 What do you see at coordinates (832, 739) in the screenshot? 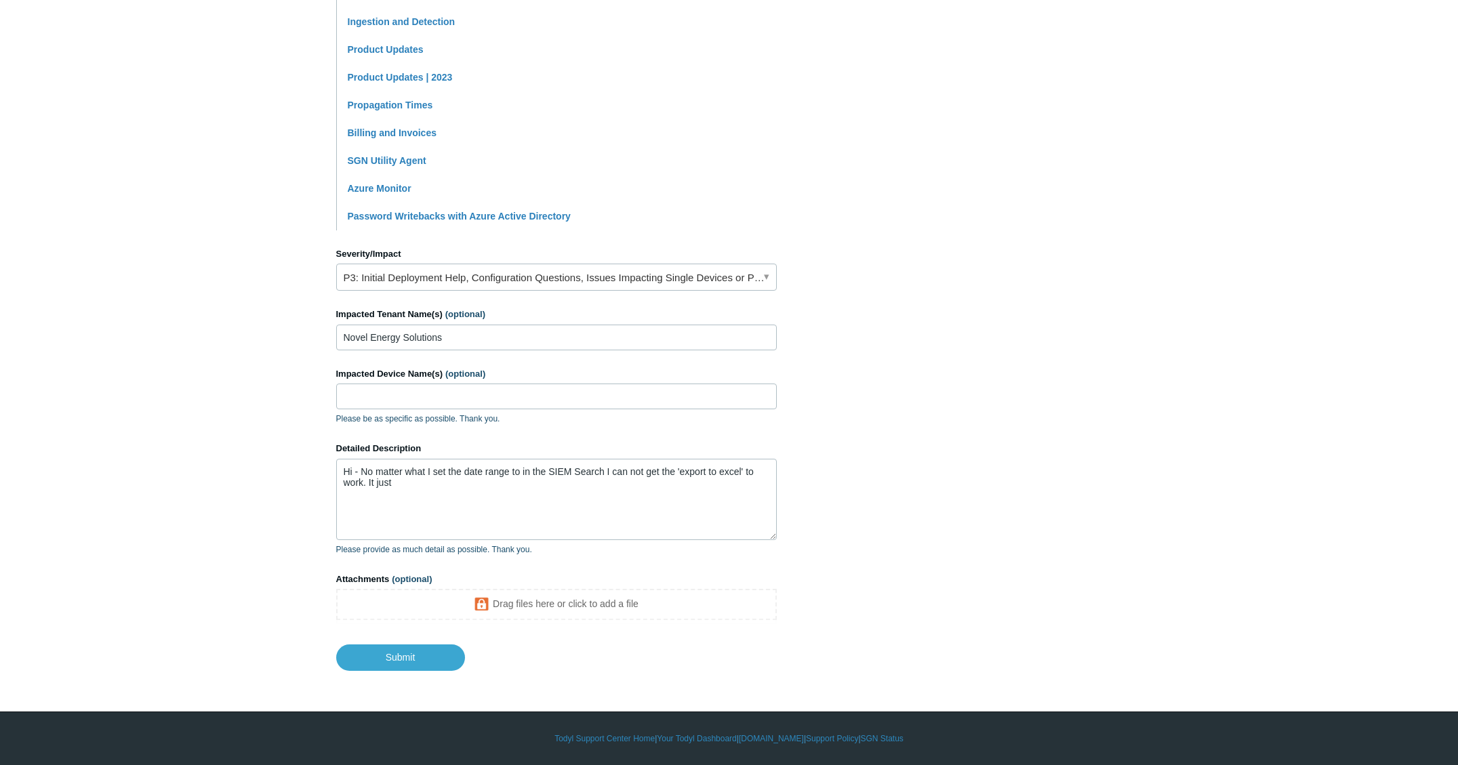
I see `a: Support Policy` at bounding box center [832, 739].